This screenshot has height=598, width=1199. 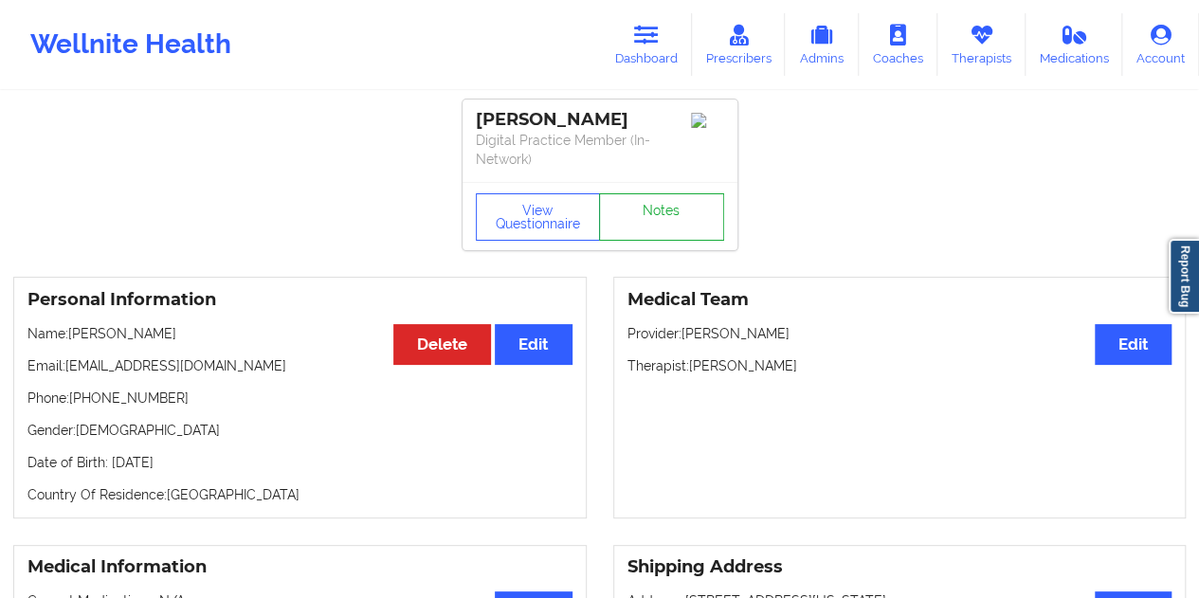 I want to click on h3: Medical Information, so click(x=300, y=567).